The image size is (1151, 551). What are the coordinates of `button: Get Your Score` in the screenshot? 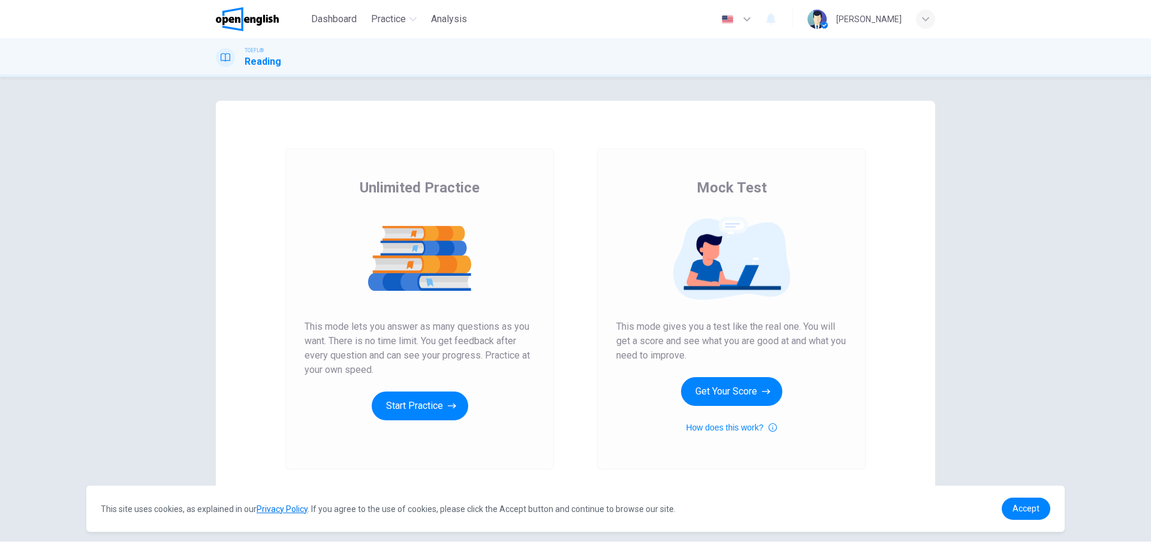 It's located at (731, 391).